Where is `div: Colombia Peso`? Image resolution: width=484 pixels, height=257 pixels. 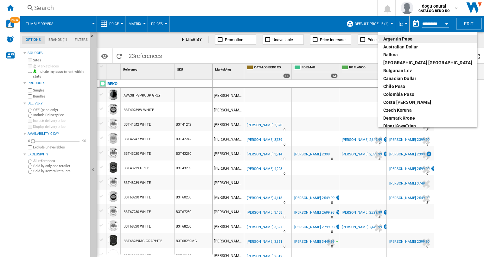
div: Colombia Peso is located at coordinates (428, 94).